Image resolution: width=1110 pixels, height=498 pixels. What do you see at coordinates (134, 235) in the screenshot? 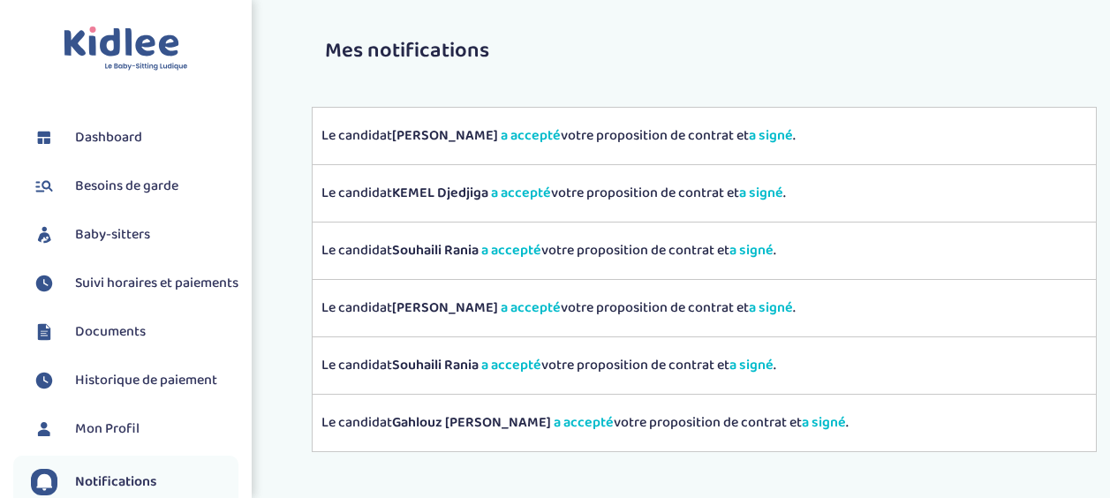
I see `a: Baby-sitters` at bounding box center [134, 235].